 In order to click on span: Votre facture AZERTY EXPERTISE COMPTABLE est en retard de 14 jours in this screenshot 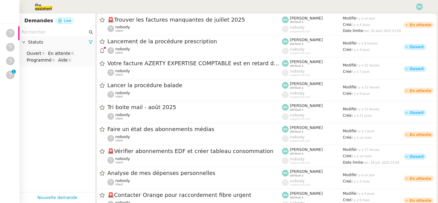, I will do `click(195, 63)`.